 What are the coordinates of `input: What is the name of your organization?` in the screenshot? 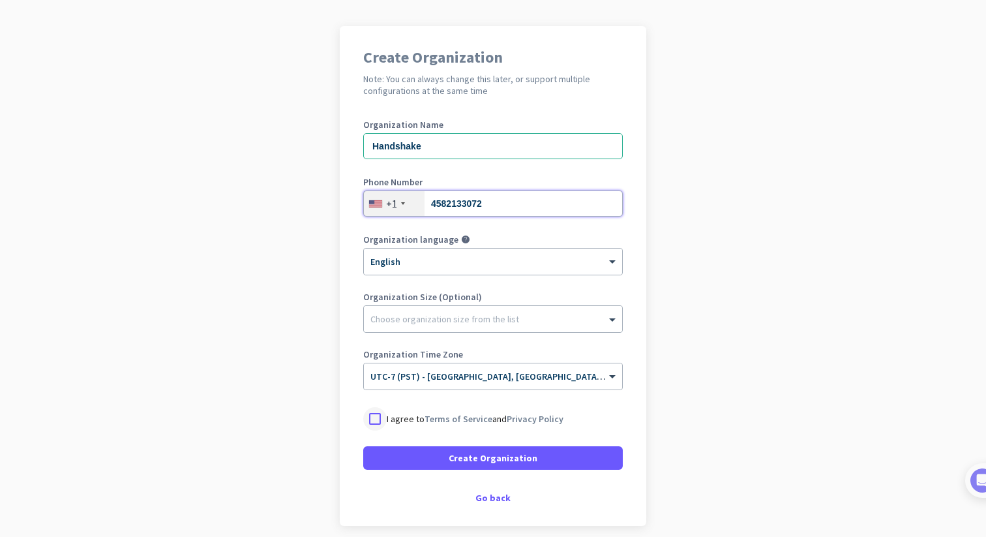 It's located at (493, 146).